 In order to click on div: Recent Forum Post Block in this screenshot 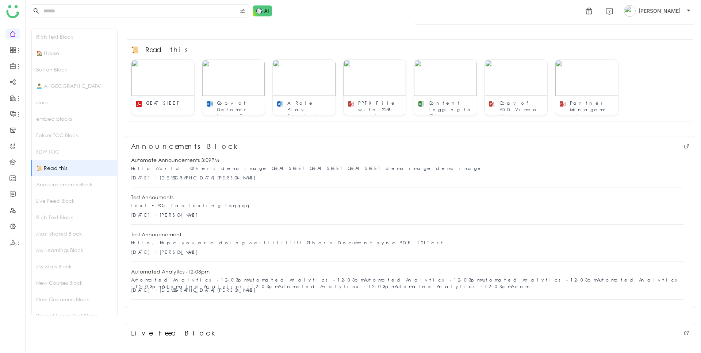, I will do `click(74, 316)`.